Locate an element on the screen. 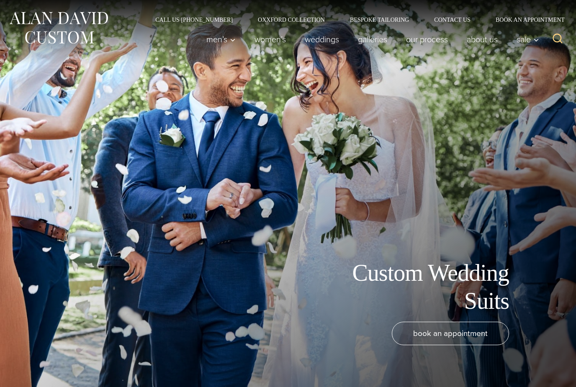 The width and height of the screenshot is (576, 387). a: weddings is located at coordinates (322, 39).